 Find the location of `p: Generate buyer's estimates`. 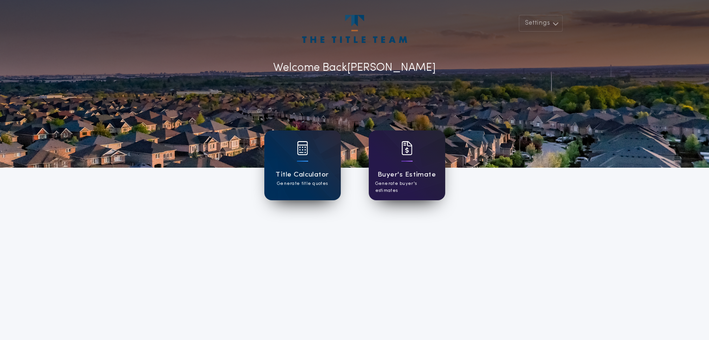

p: Generate buyer's estimates is located at coordinates (407, 187).